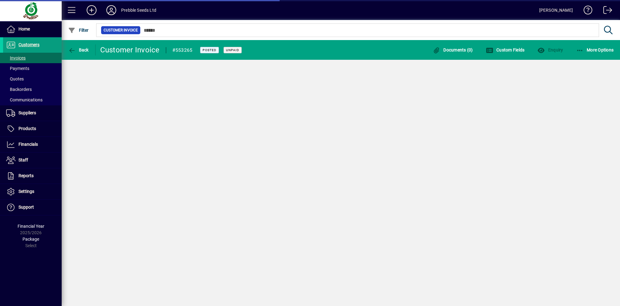 The width and height of the screenshot is (620, 306). I want to click on app-page-header-button: Back, so click(79, 50).